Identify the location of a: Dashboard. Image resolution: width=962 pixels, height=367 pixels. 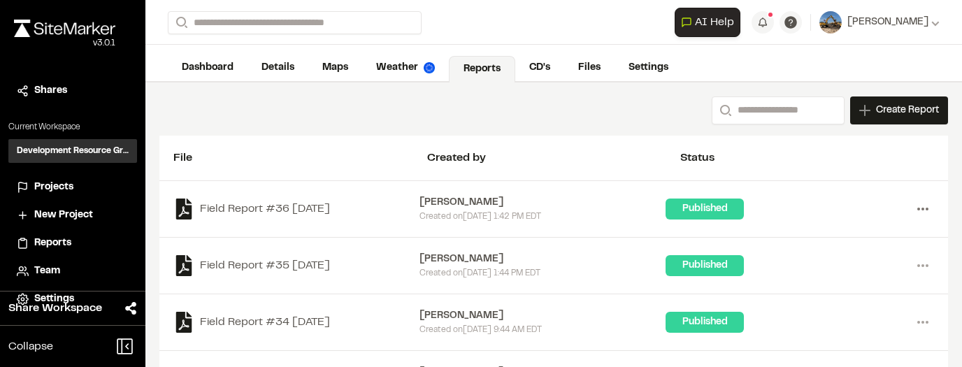
(208, 68).